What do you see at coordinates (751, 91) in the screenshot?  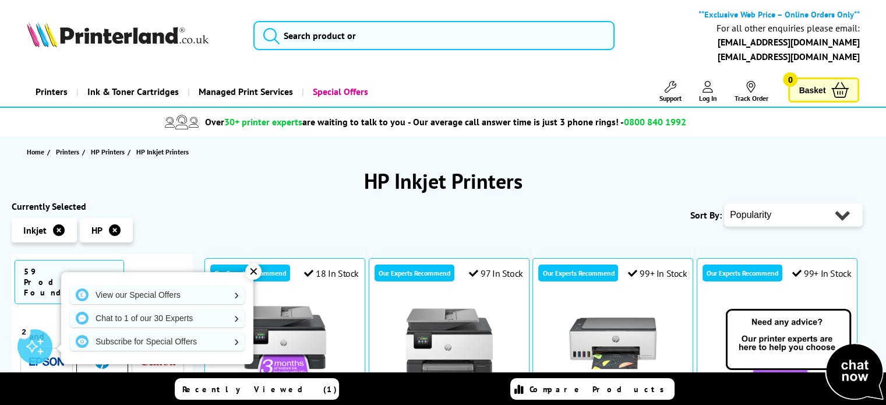 I see `a: Track Order` at bounding box center [751, 91].